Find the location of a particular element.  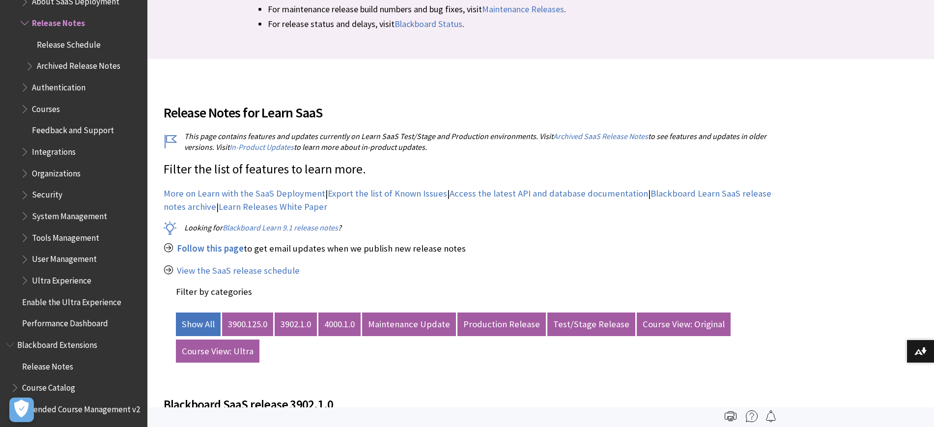

a: Export the list of Known Issues is located at coordinates (387, 194).